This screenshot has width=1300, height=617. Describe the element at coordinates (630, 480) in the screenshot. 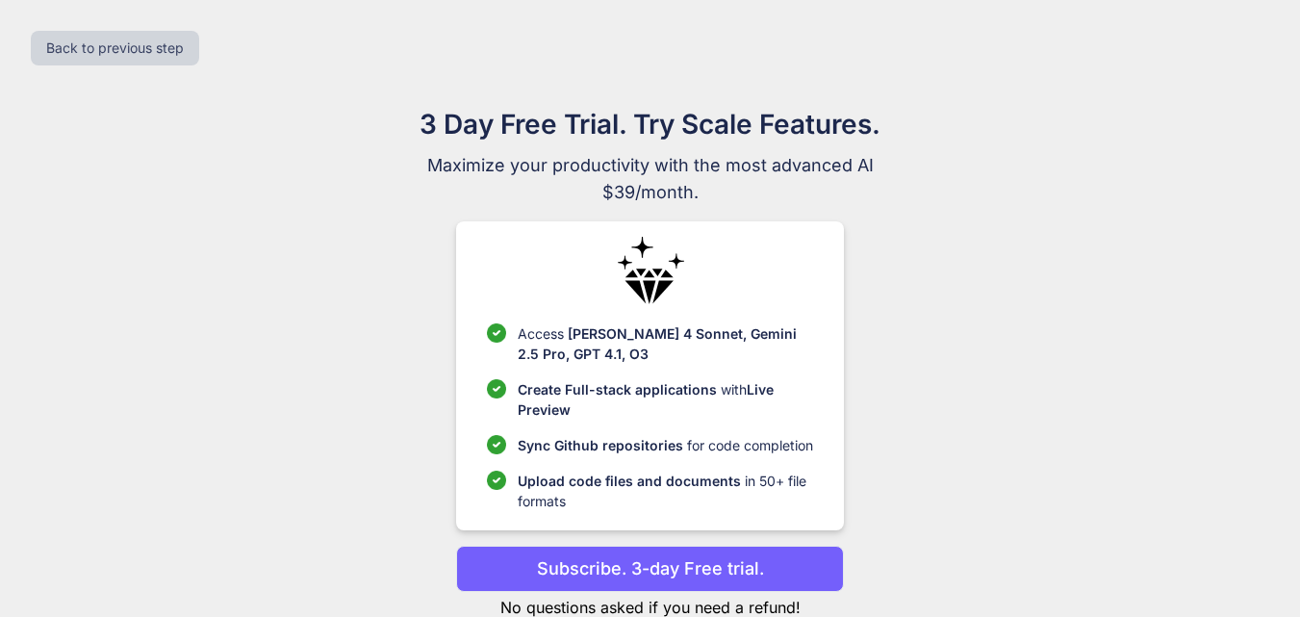

I see `span: Upload code files and documents` at that location.